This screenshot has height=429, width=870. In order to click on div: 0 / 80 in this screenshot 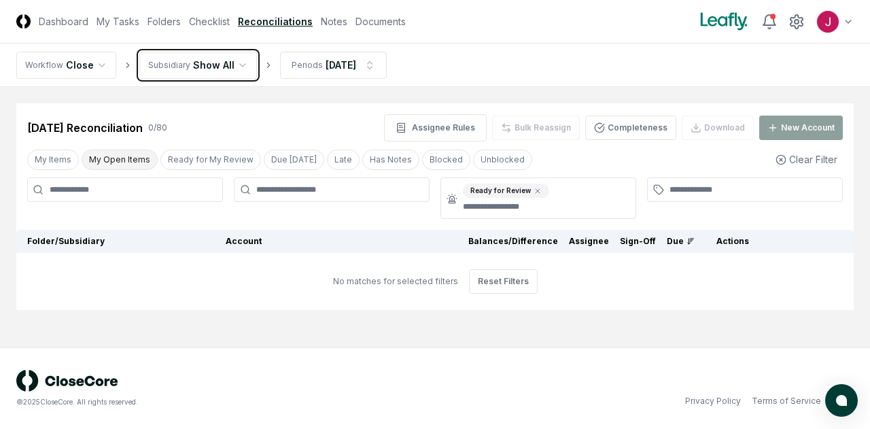, I will do `click(158, 128)`.